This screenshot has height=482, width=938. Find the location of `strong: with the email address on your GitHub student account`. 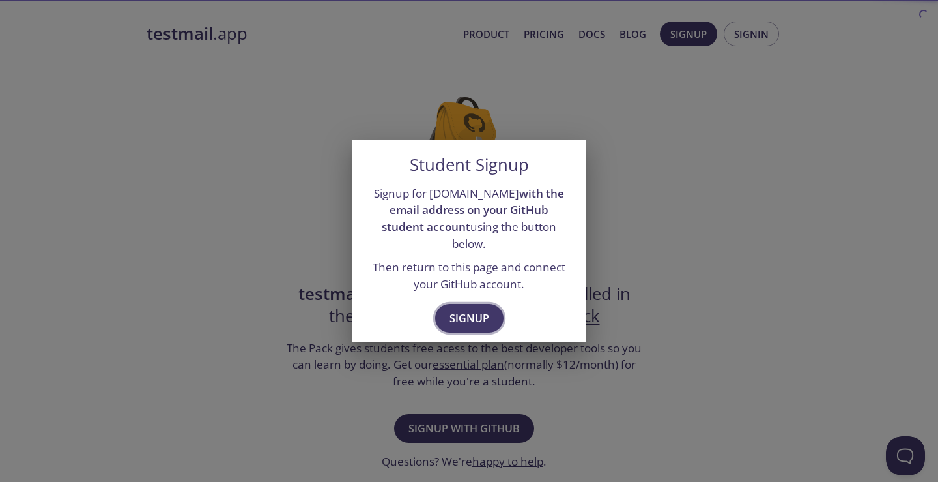

strong: with the email address on your GitHub student account is located at coordinates (473, 210).